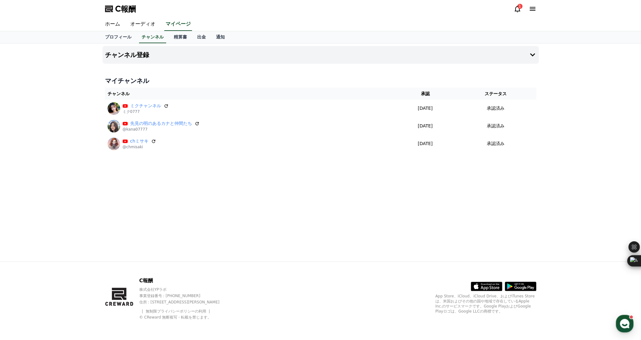 Image resolution: width=641 pixels, height=340 pixels. What do you see at coordinates (143, 24) in the screenshot?
I see `font: オーディオ` at bounding box center [143, 24].